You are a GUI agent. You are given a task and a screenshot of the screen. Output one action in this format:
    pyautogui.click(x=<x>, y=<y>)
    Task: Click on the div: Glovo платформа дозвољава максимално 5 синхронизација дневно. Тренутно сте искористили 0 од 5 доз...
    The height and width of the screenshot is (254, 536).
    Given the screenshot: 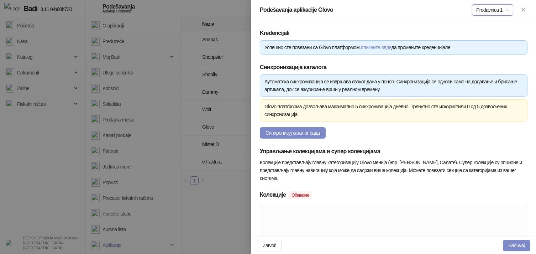 What is the action you would take?
    pyautogui.click(x=393, y=110)
    